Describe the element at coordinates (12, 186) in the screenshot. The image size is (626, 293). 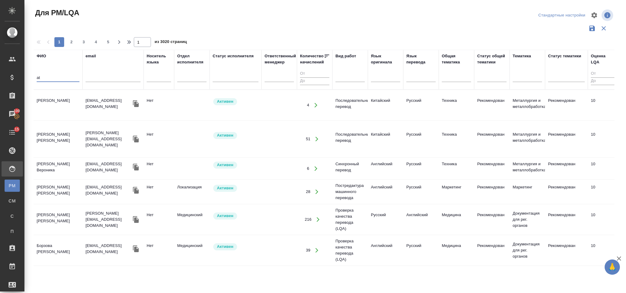
I see `a: PM` at that location.